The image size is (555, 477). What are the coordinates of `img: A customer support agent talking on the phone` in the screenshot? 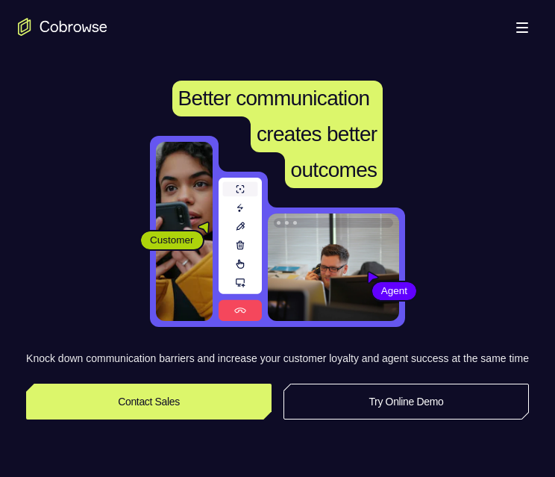 It's located at (333, 267).